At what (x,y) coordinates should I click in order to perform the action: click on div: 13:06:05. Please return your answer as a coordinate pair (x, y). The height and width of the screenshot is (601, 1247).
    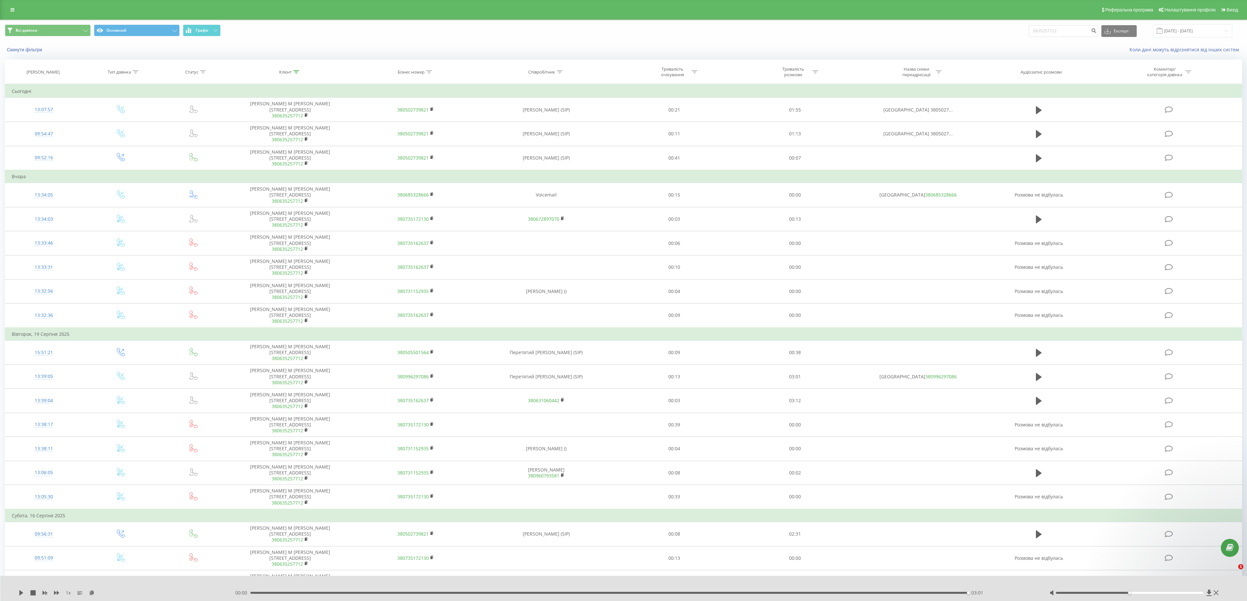
    Looking at the image, I should click on (44, 473).